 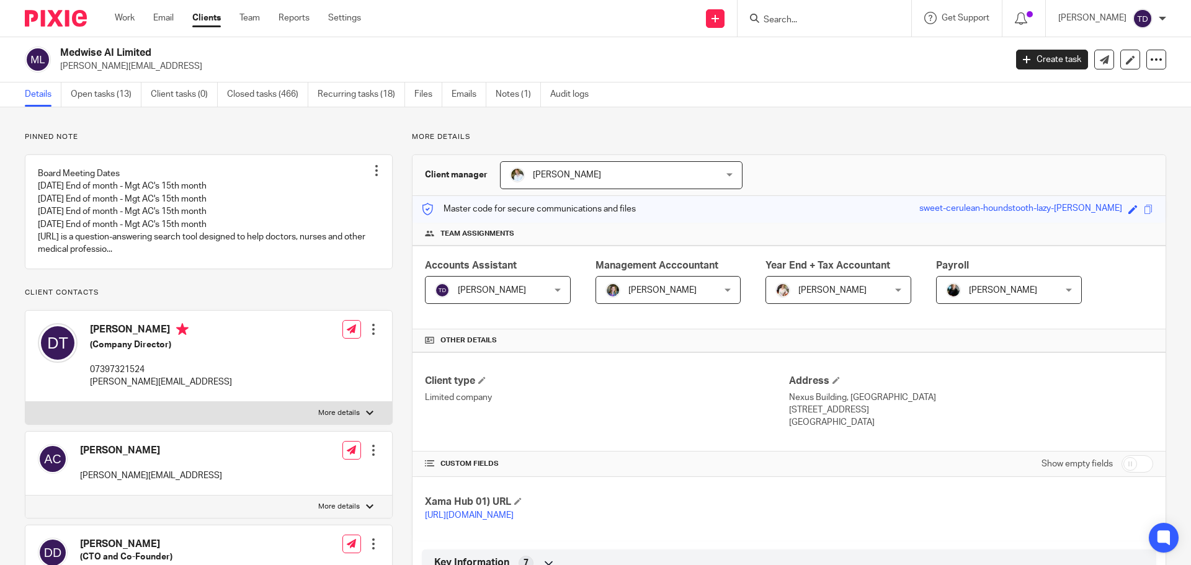 What do you see at coordinates (182, 329) in the screenshot?
I see `i: Primary` at bounding box center [182, 329].